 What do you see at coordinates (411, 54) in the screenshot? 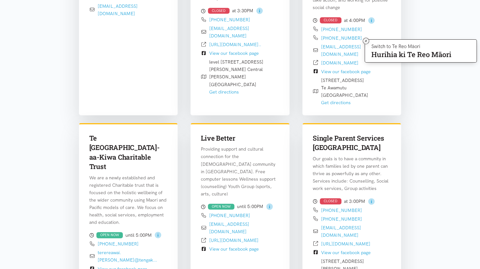
I see `p: Hurihia ki Te Reo Māori` at bounding box center [411, 54].